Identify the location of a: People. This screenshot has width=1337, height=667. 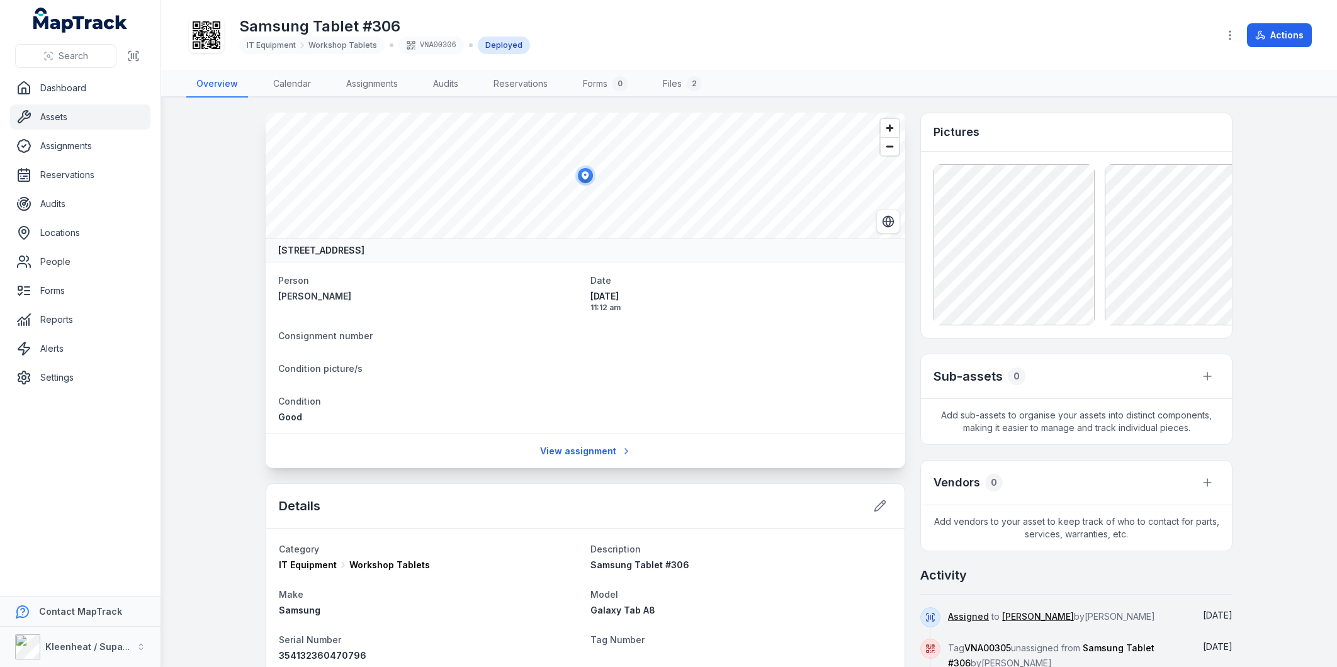
(80, 262).